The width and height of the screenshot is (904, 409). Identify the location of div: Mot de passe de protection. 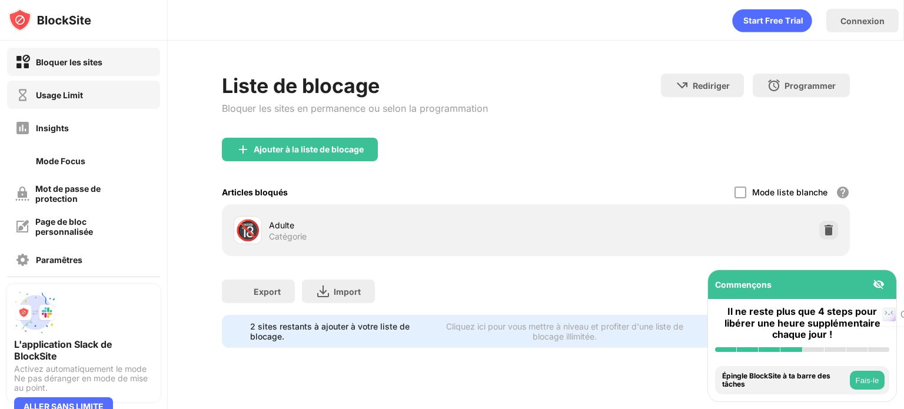
(82, 194).